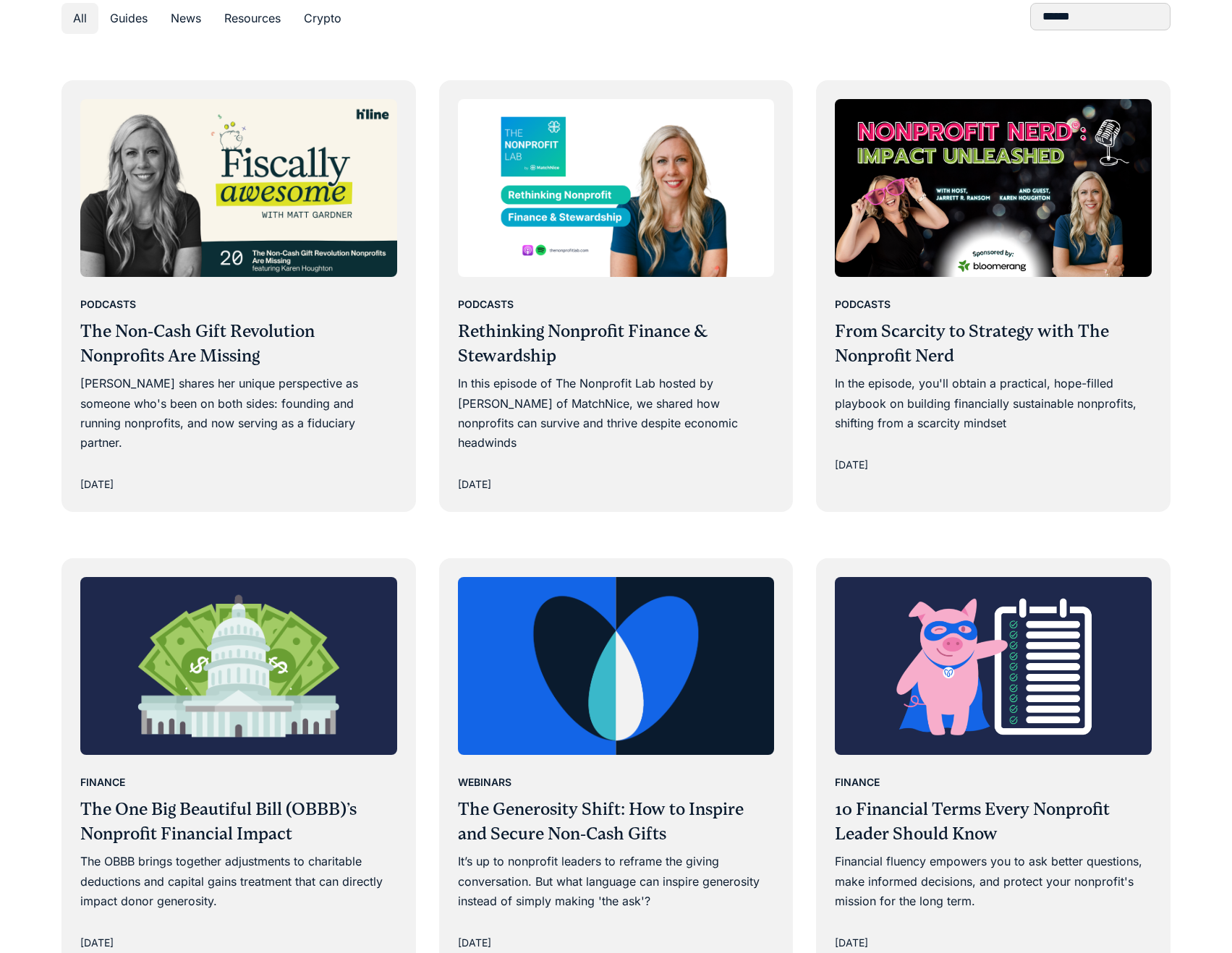 The width and height of the screenshot is (1232, 953). I want to click on div: Crypto, so click(322, 18).